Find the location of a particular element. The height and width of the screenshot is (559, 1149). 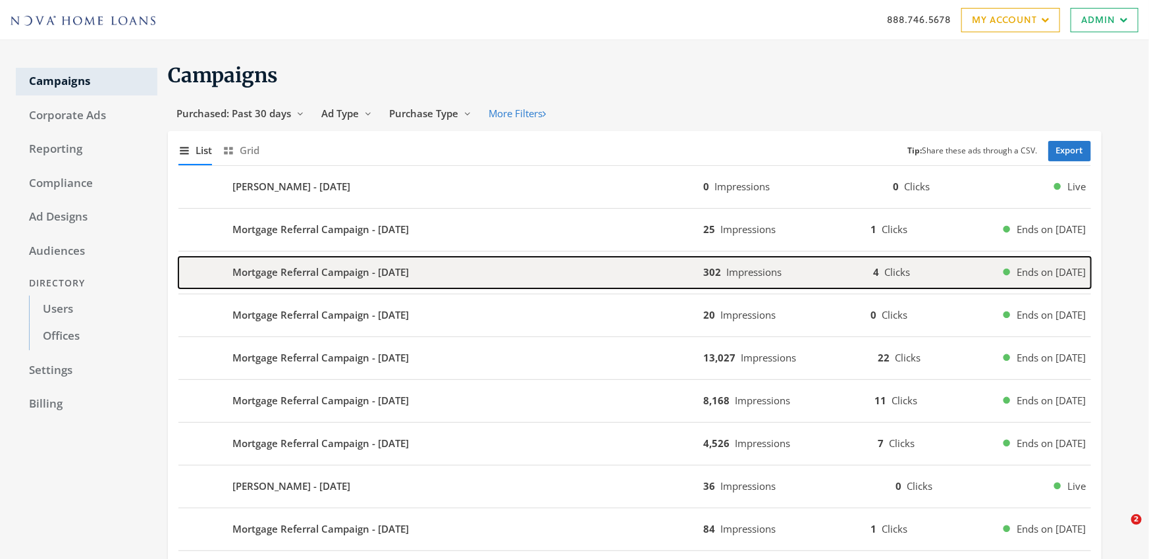

b: 13,027 is located at coordinates (719, 358).